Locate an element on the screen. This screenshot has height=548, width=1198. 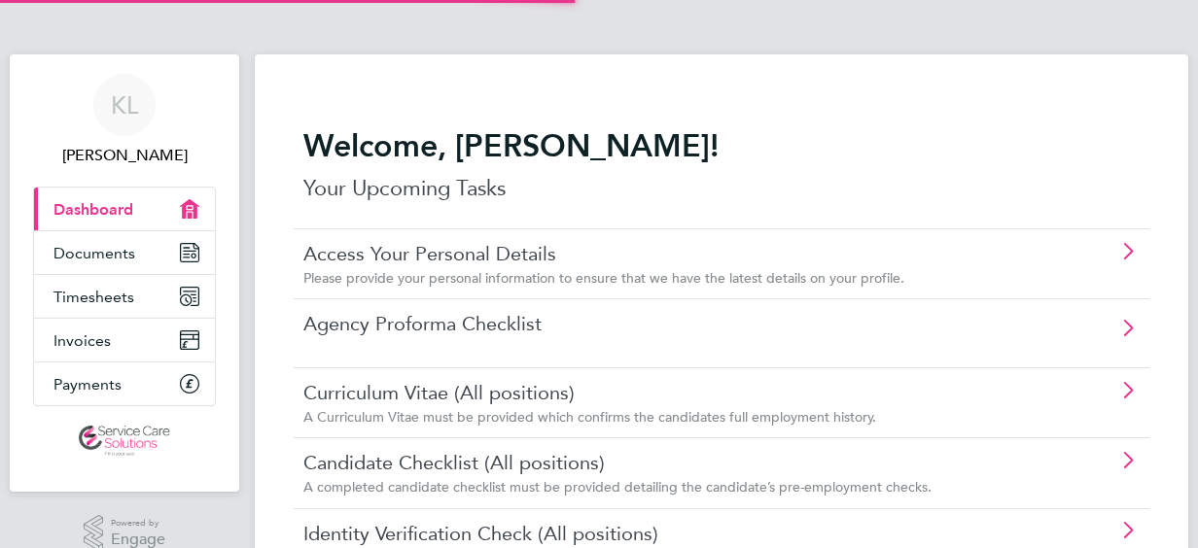
a: Timesheets is located at coordinates (124, 297).